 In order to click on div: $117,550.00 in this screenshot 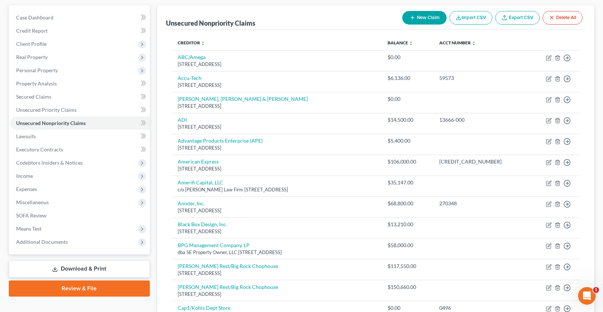, I will do `click(407, 266)`.